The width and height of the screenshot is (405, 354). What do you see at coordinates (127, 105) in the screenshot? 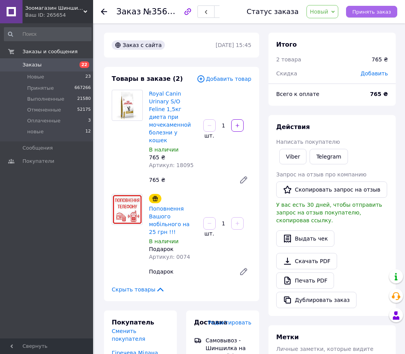
I see `img: Royal Canin Urinary S/O Feline 1,5кг диета при мочекаменной болезни у кошек` at bounding box center [127, 105].